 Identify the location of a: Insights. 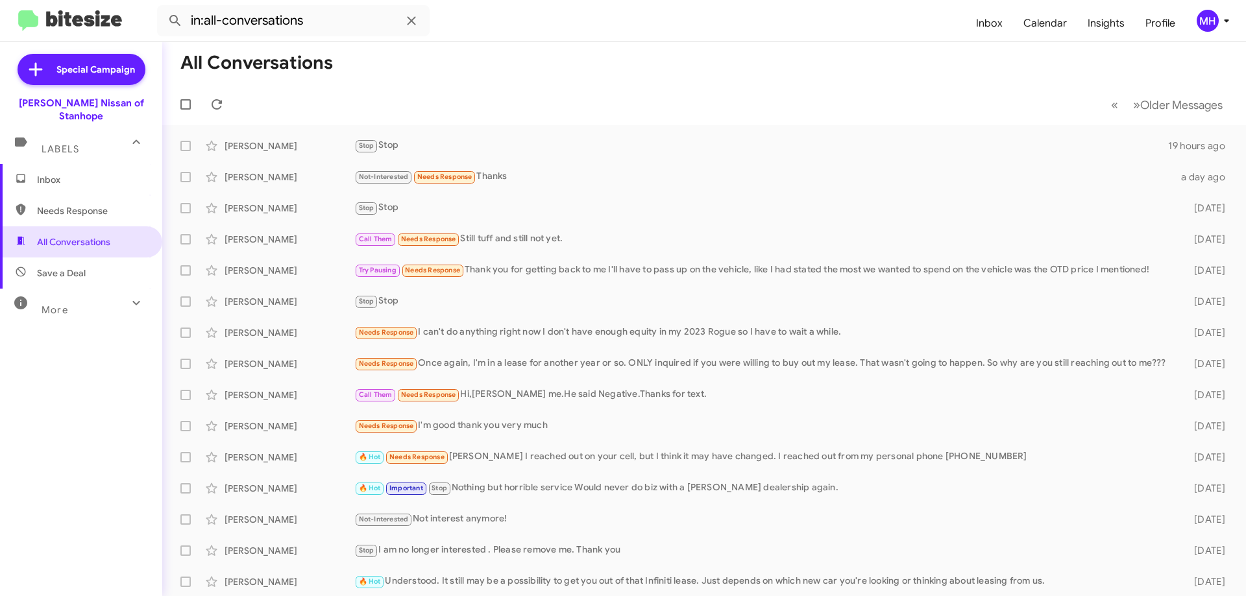
(1106, 23).